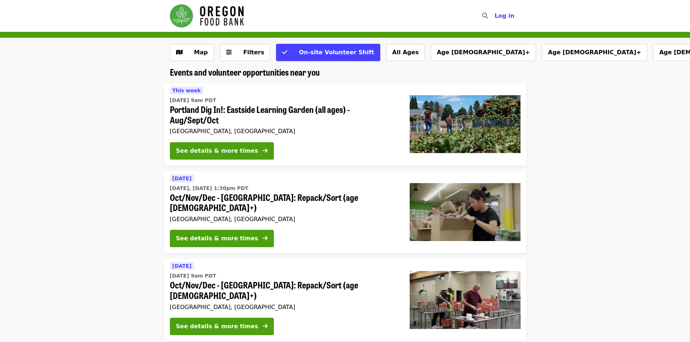 The height and width of the screenshot is (342, 690). I want to click on a: See details for "Oct/Nov/Dec - Portland: Repack/Sort (age 8+)", so click(345, 212).